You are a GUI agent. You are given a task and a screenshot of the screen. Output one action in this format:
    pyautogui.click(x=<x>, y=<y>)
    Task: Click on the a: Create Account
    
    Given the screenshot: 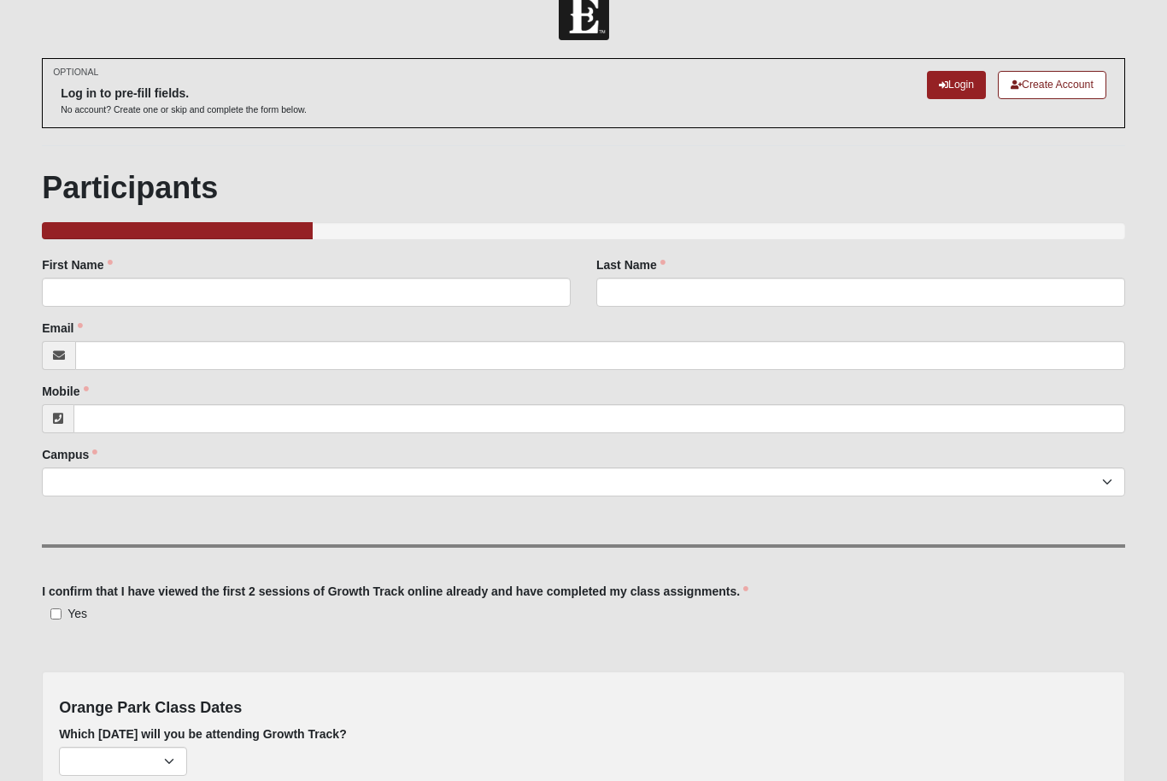 What is the action you would take?
    pyautogui.click(x=1052, y=85)
    